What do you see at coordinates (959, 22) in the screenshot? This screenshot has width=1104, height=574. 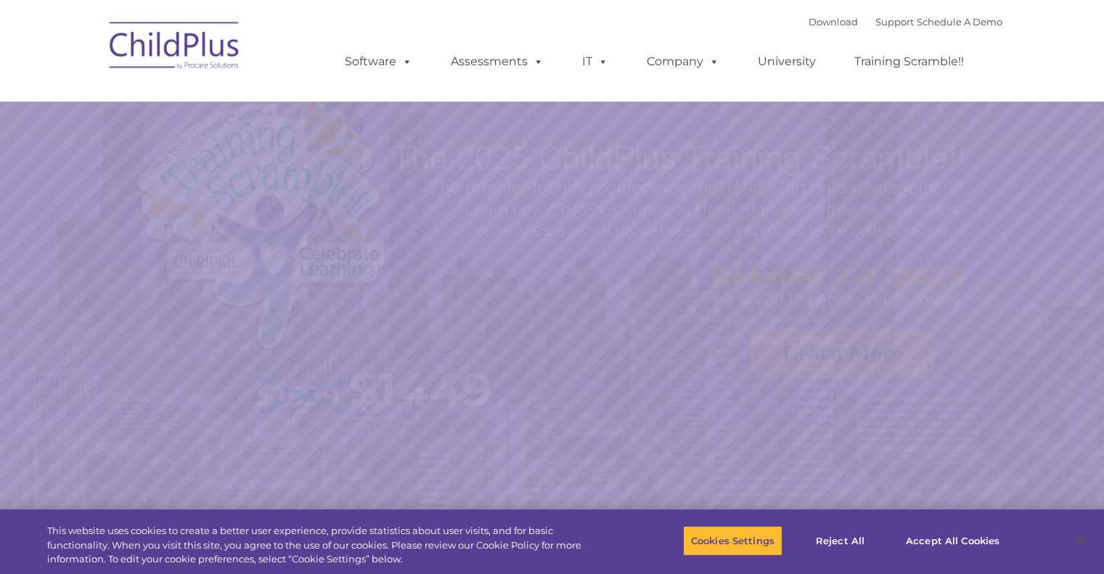 I see `a: Schedule A Demo` at bounding box center [959, 22].